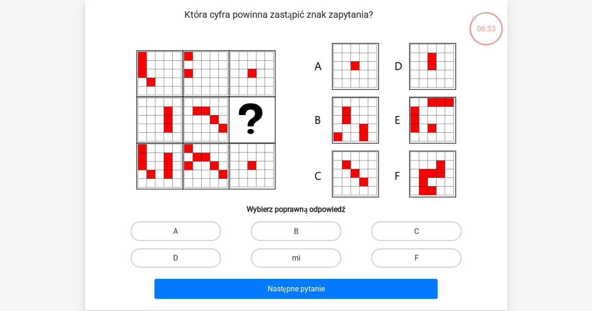  Describe the element at coordinates (296, 231) in the screenshot. I see `font: B` at that location.